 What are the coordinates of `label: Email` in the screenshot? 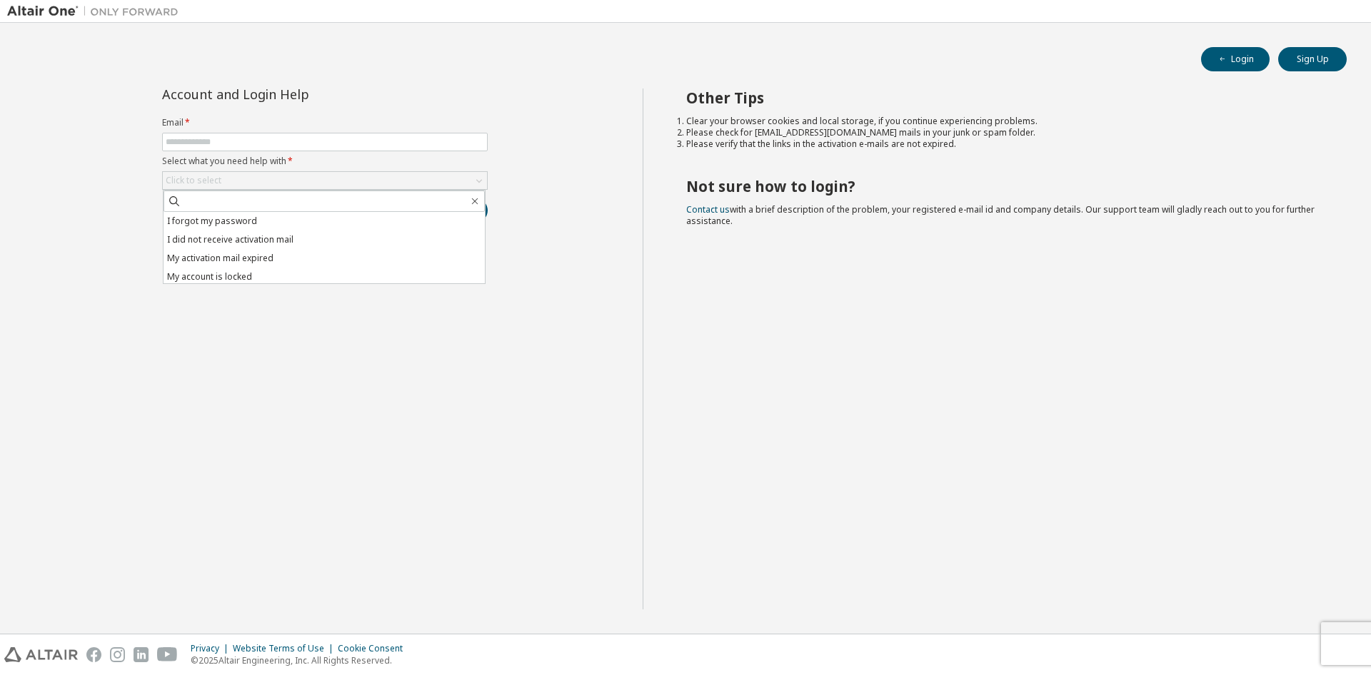 It's located at (325, 123).